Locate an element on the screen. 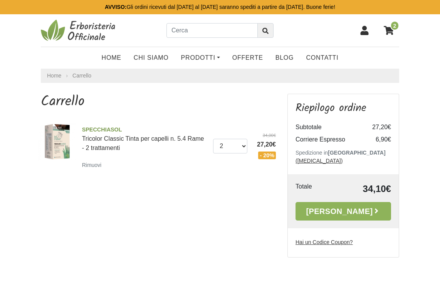 The height and width of the screenshot is (288, 440). td: 34,10€ is located at coordinates (361, 189).